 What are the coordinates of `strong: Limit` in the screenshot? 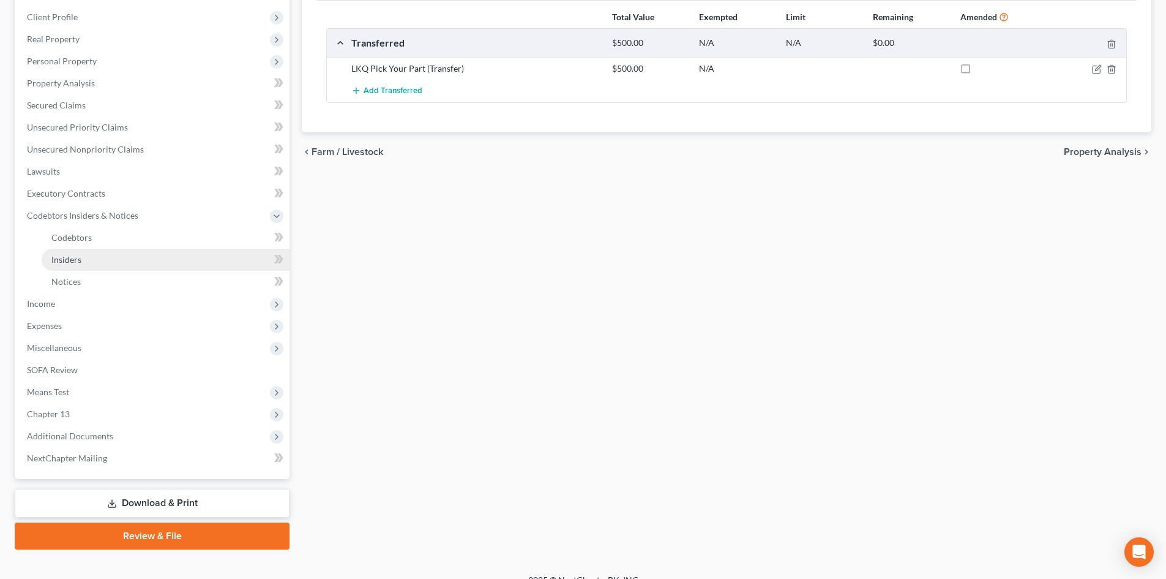 It's located at (796, 17).